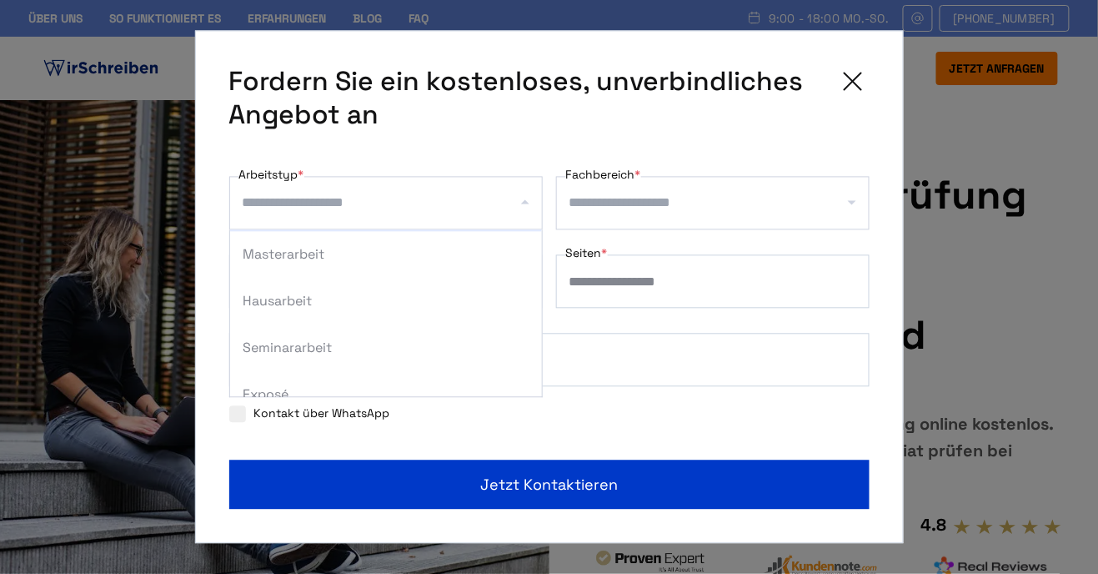 The height and width of the screenshot is (574, 1098). What do you see at coordinates (549, 484) in the screenshot?
I see `span: Jetzt kontaktieren` at bounding box center [549, 484].